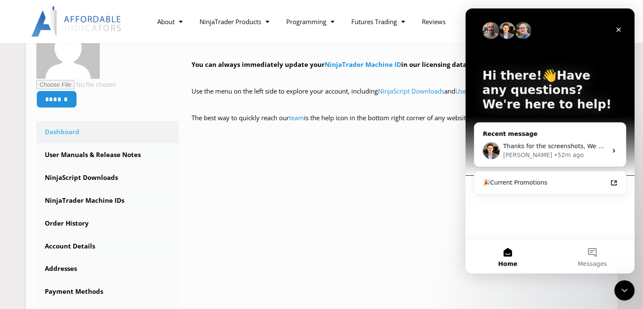 The width and height of the screenshot is (643, 309). I want to click on a: NinjaTrader Products, so click(234, 22).